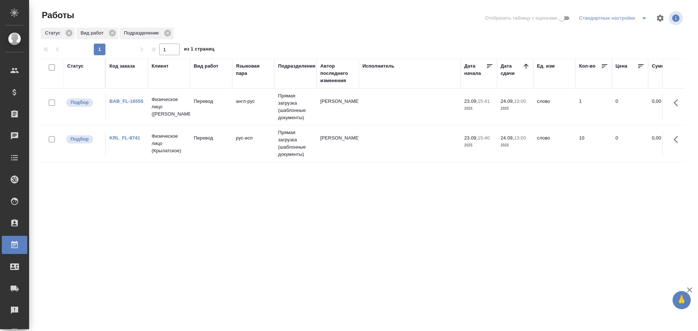 The height and width of the screenshot is (331, 698). What do you see at coordinates (338, 73) in the screenshot?
I see `div: Автор последнего изменения` at bounding box center [338, 73].